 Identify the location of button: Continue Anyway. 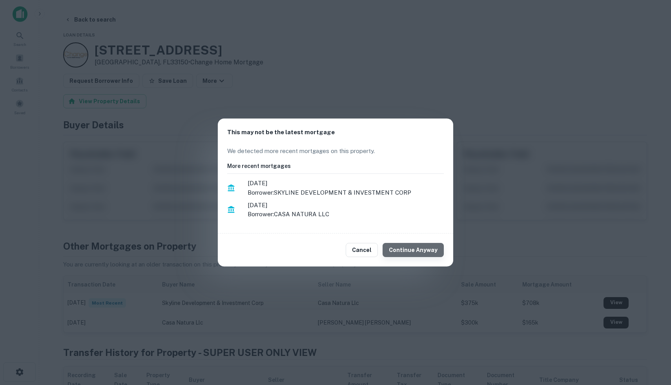
(413, 250).